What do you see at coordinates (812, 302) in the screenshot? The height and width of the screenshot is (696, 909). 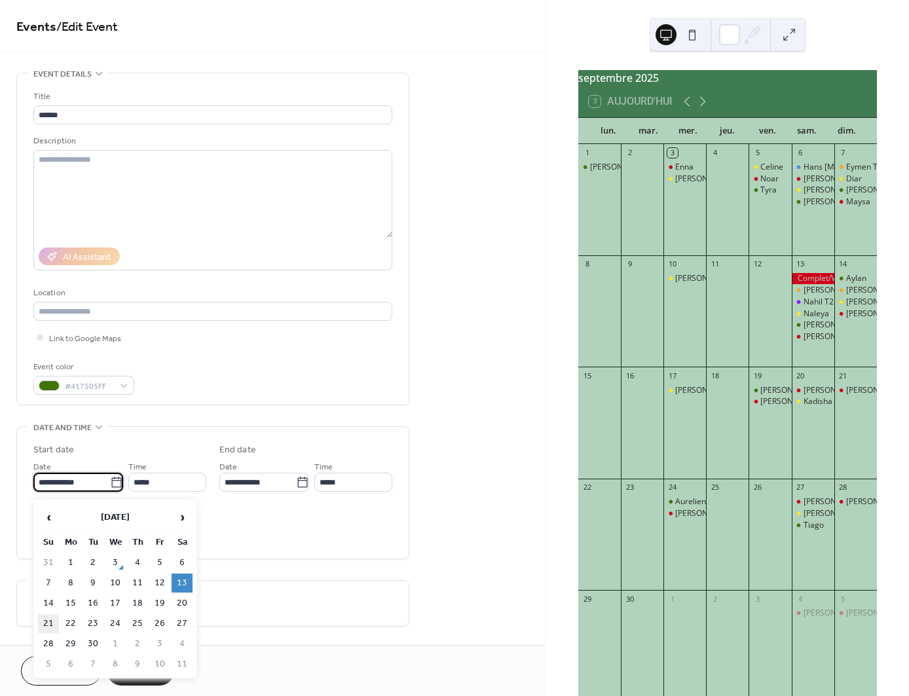 I see `div: Nahil T2` at bounding box center [812, 302].